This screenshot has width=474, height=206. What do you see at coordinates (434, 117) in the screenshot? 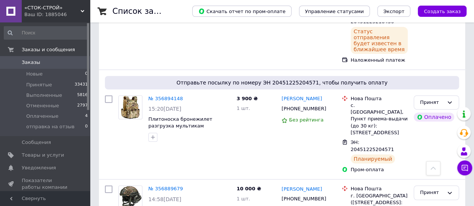
I see `div: Оплачено` at bounding box center [434, 117].